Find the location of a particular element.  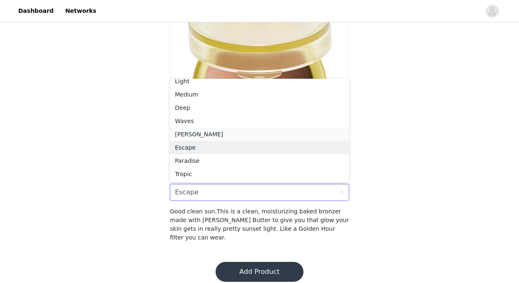

div: Tropic is located at coordinates (260, 174).